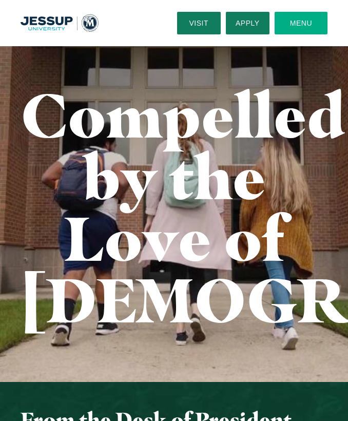  I want to click on a: Visit, so click(199, 23).